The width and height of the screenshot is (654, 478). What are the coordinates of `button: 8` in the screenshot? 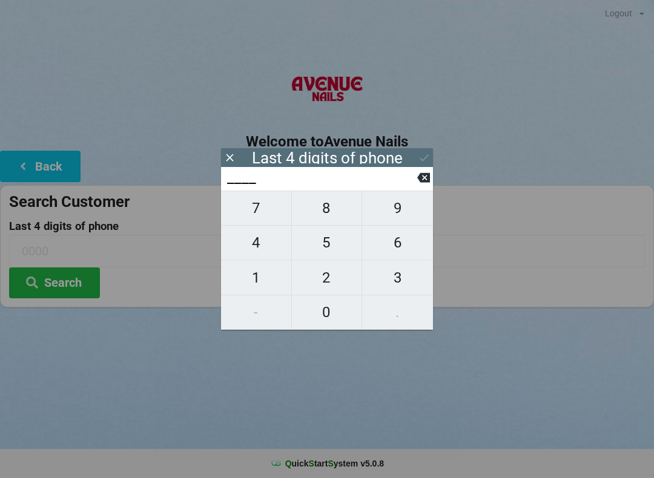 It's located at (327, 208).